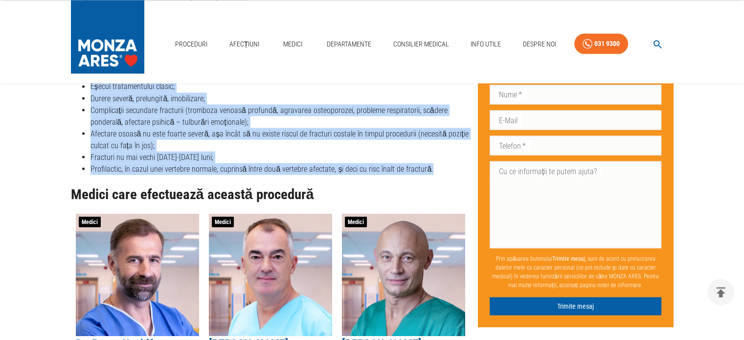 The width and height of the screenshot is (744, 340). Describe the element at coordinates (191, 44) in the screenshot. I see `a: Proceduri` at that location.